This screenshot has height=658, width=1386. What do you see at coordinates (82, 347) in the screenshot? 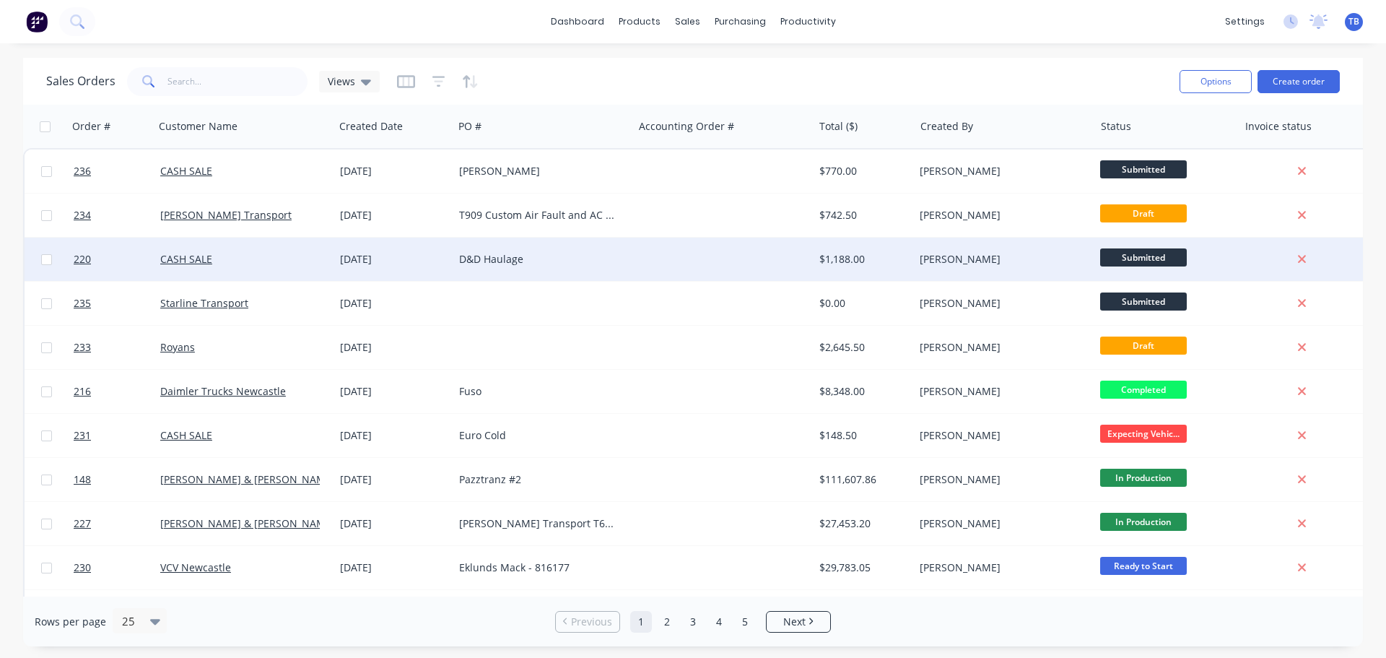
I see `span: 233` at bounding box center [82, 347].